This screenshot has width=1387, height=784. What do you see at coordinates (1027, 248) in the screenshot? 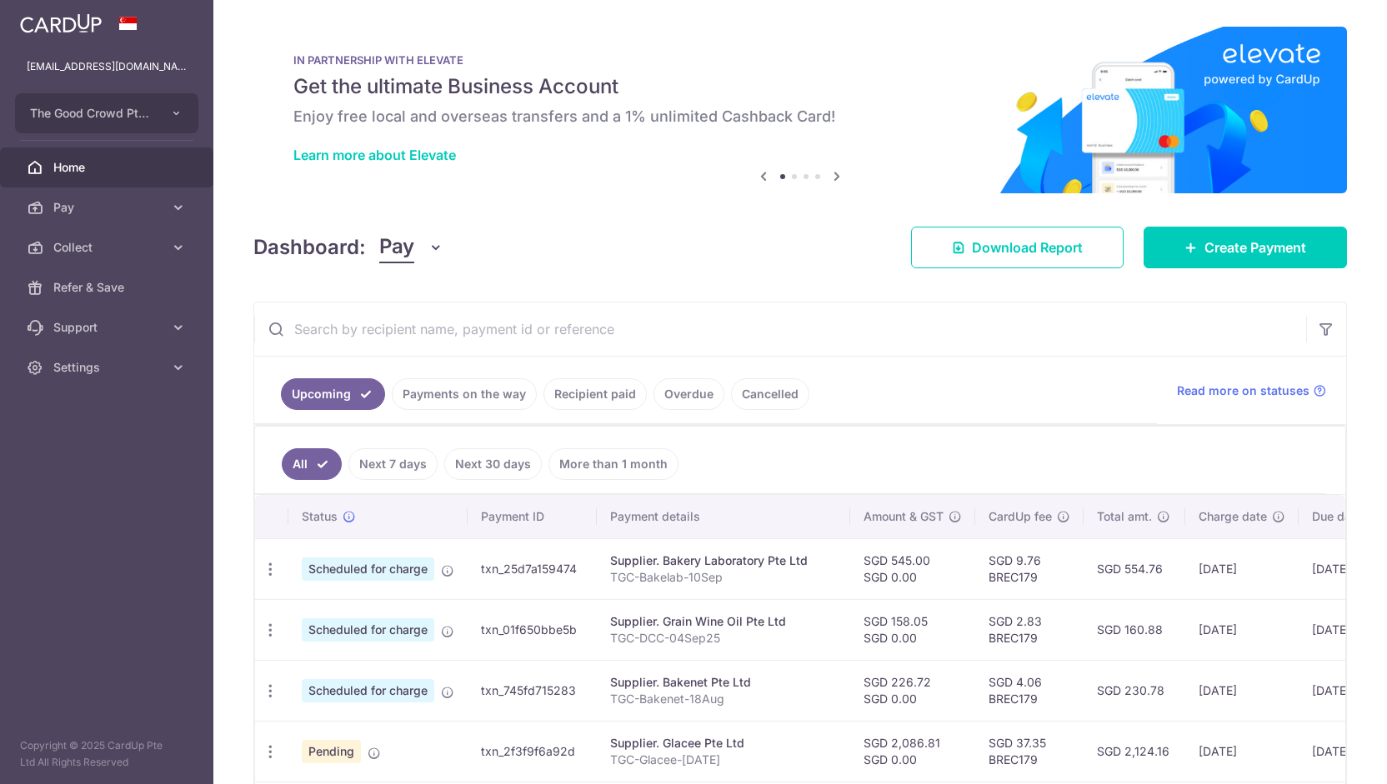
I see `span: Download Report` at bounding box center [1027, 248].